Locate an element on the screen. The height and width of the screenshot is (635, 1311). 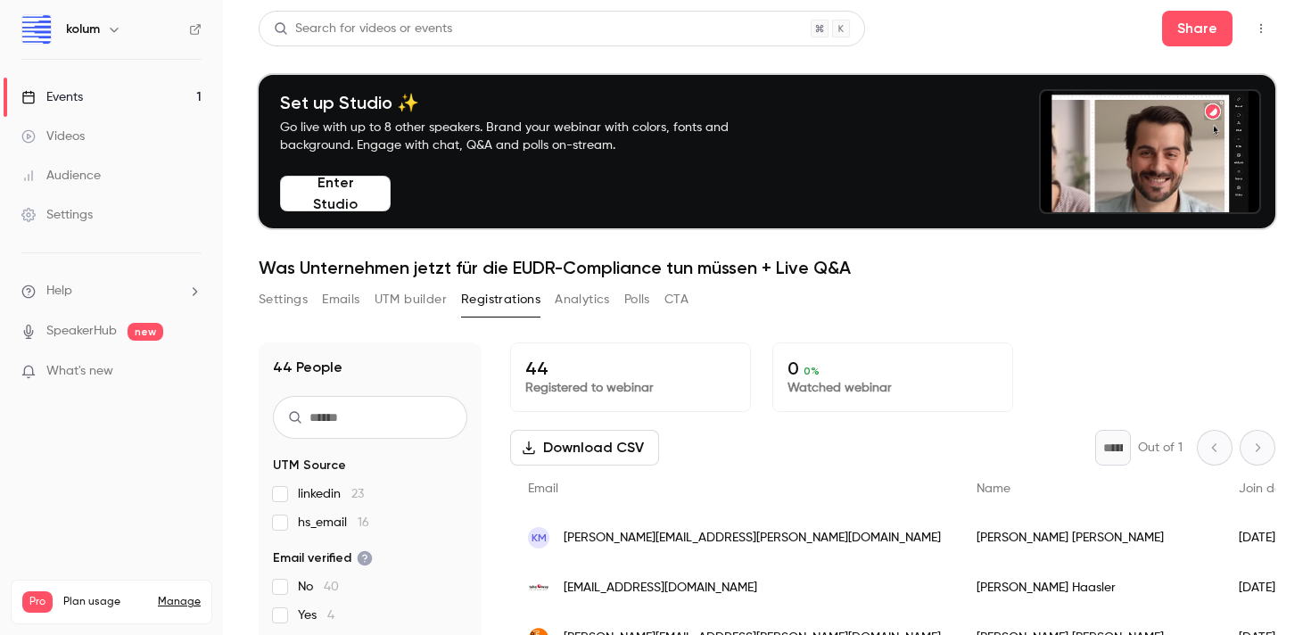
p: Watched webinar is located at coordinates (893, 388).